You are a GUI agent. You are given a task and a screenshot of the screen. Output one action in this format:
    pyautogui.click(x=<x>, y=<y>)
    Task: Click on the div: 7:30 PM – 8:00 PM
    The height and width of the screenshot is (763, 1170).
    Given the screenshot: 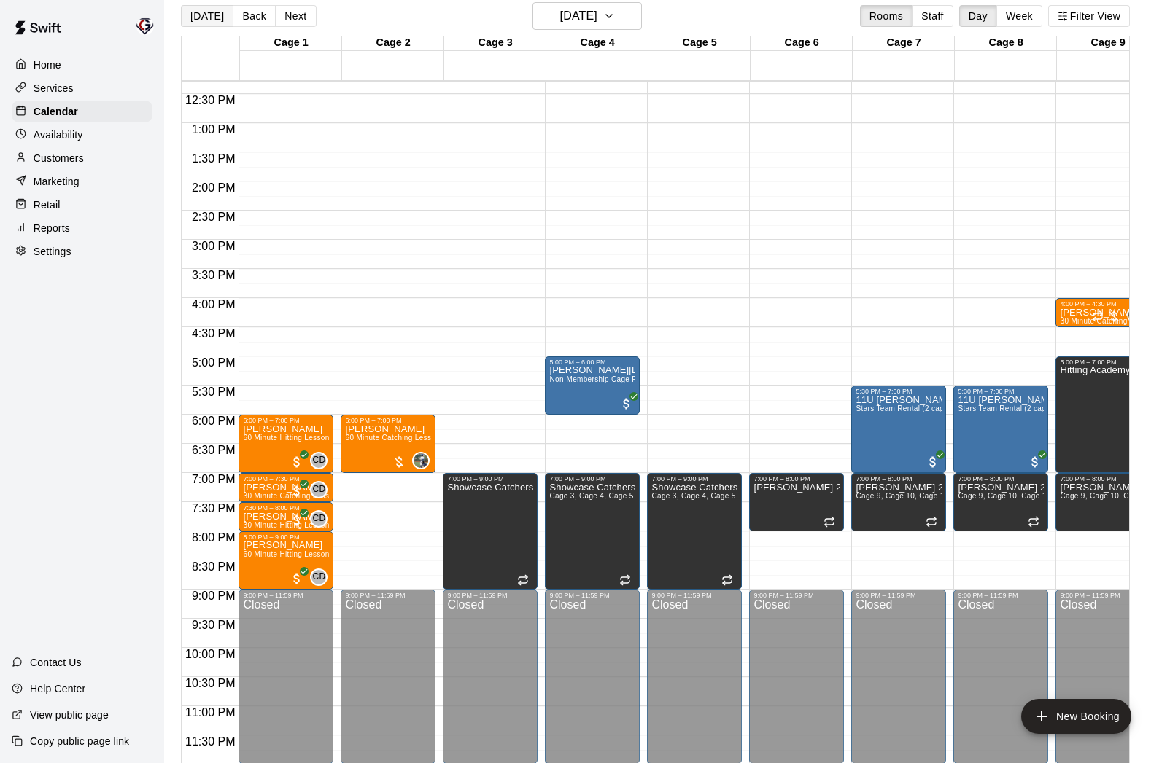 What is the action you would take?
    pyautogui.click(x=286, y=508)
    